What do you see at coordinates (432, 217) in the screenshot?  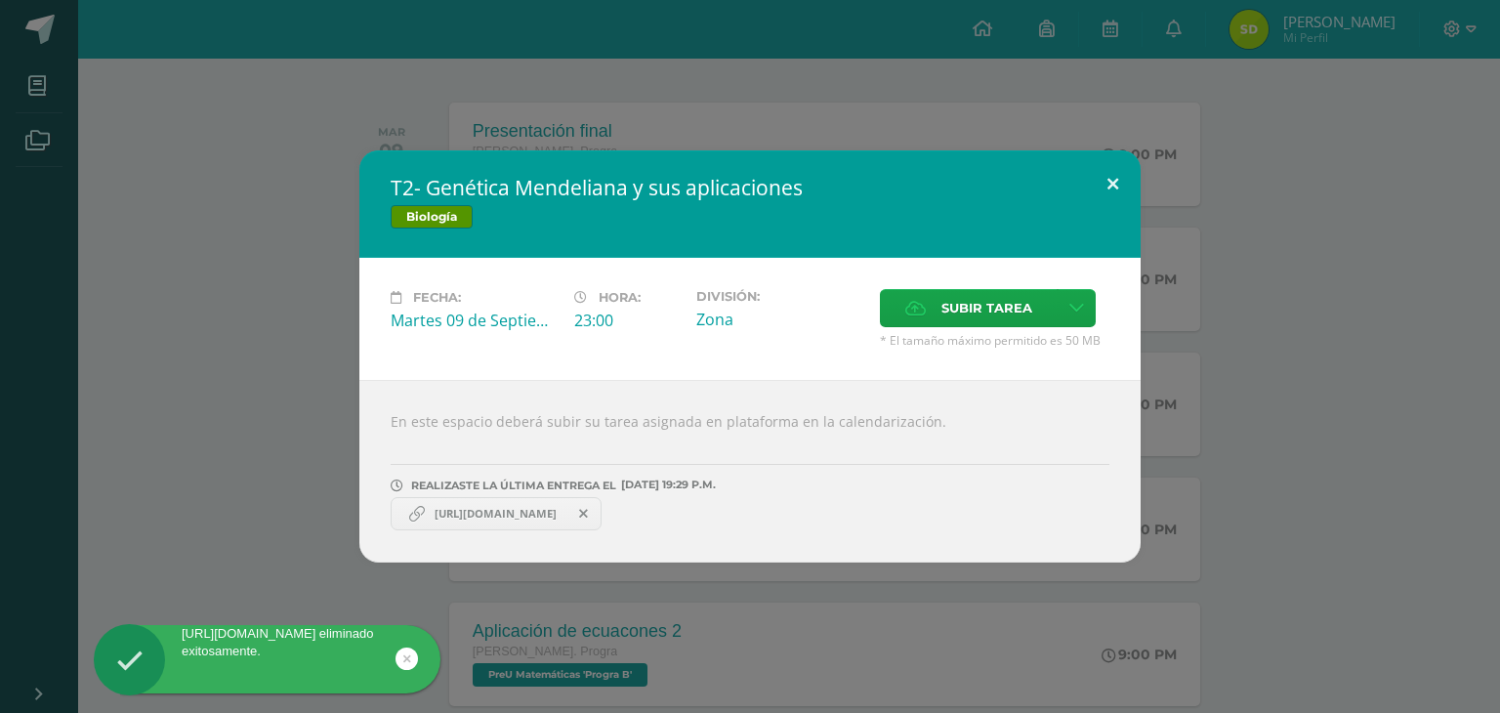 I see `span: Biología` at bounding box center [432, 217].